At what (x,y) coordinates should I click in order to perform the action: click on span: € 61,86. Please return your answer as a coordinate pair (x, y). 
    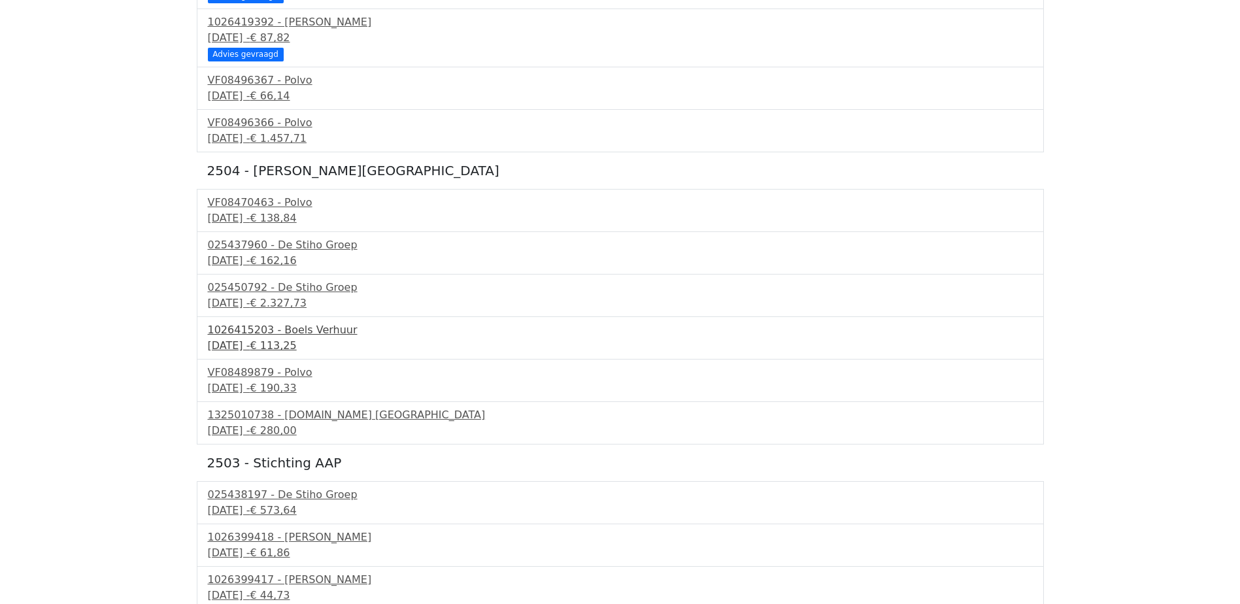
    Looking at the image, I should click on (269, 552).